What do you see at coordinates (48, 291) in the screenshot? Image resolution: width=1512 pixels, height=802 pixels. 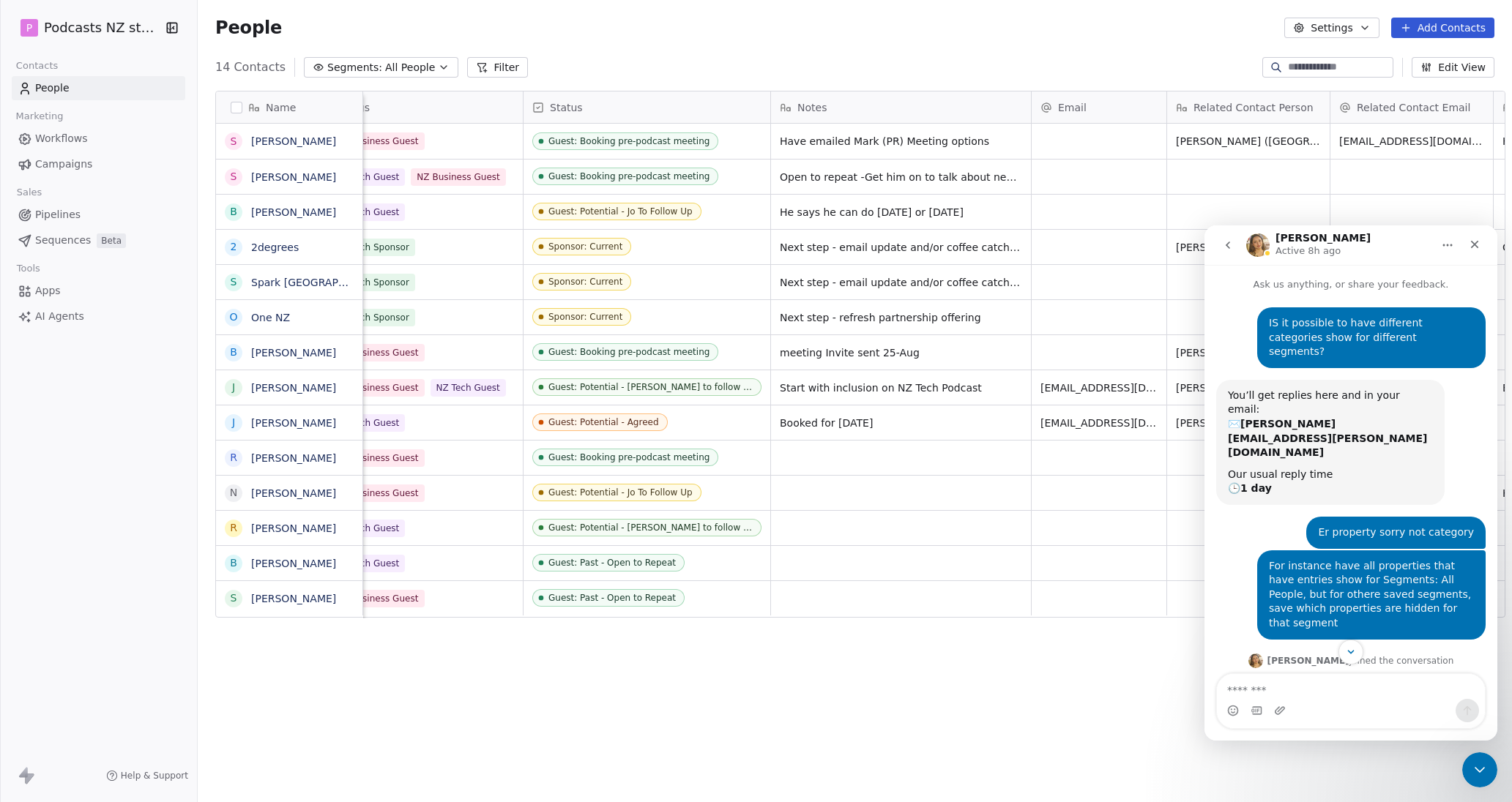 I see `span: Apps` at bounding box center [48, 291].